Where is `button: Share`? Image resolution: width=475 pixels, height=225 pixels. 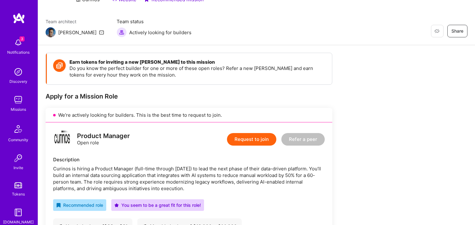
button: Share is located at coordinates (457, 31).